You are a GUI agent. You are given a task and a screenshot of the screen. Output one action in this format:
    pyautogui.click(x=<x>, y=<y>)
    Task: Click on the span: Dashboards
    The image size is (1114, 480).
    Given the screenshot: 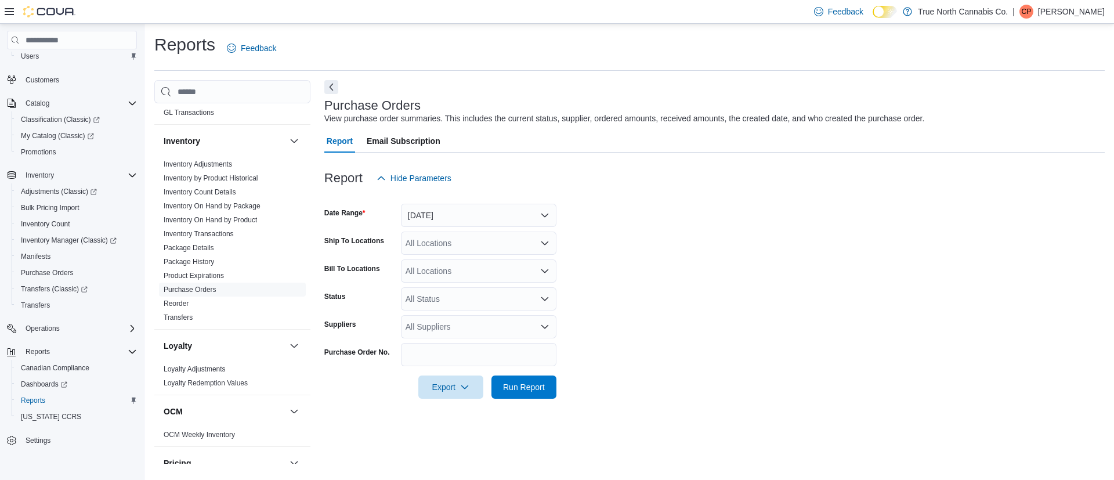 What is the action you would take?
    pyautogui.click(x=77, y=384)
    